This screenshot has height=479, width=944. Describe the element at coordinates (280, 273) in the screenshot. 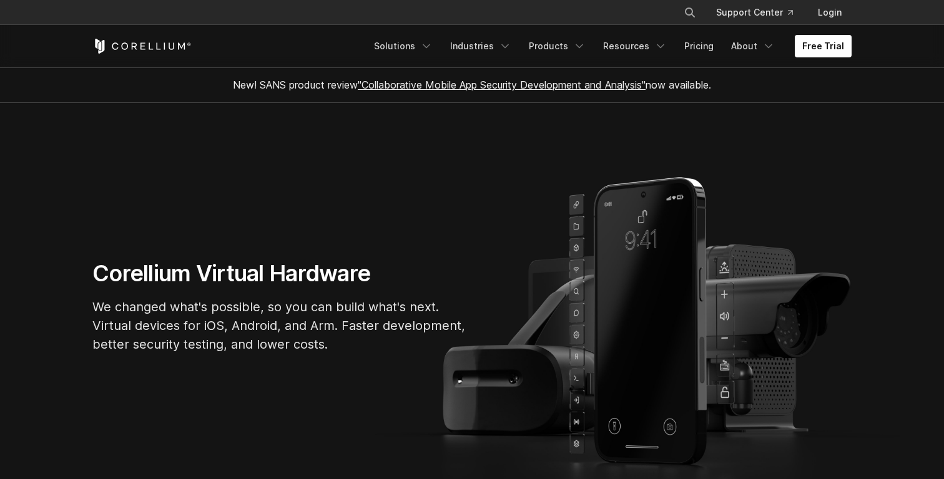

I see `h1: Corellium Virtual Hardware` at that location.